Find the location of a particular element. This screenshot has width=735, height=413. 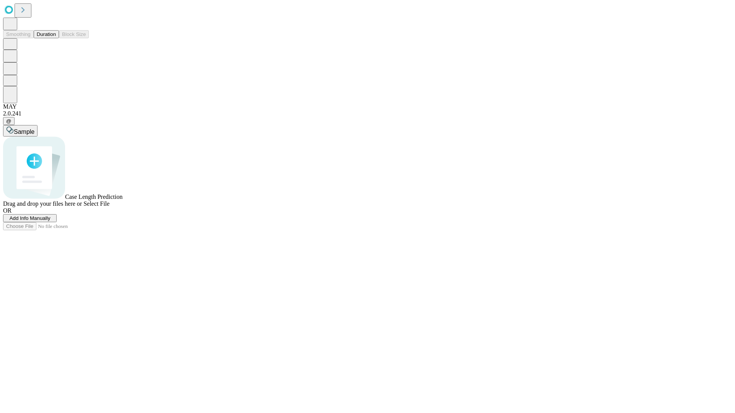

button: Duration is located at coordinates (46, 34).